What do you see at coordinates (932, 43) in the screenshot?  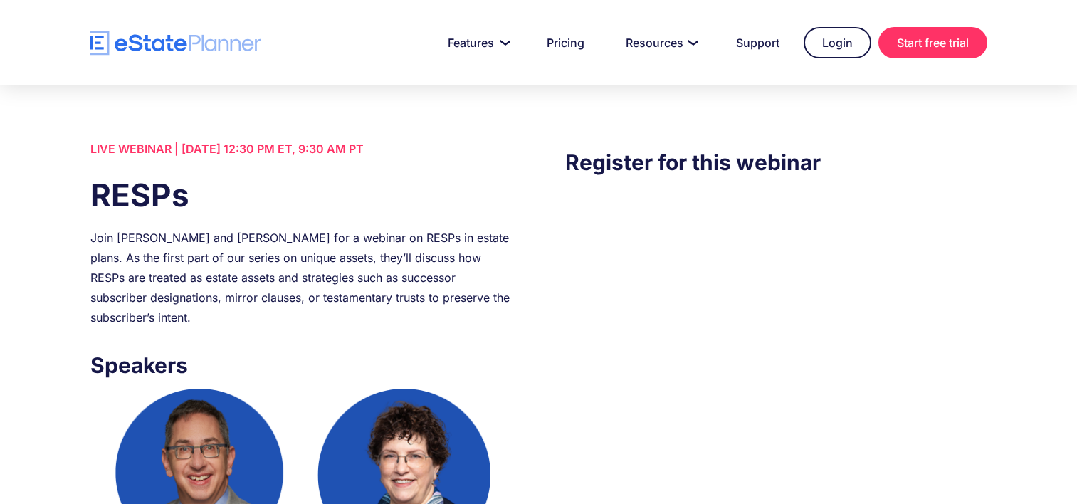 I see `a: Start free trial` at bounding box center [932, 43].